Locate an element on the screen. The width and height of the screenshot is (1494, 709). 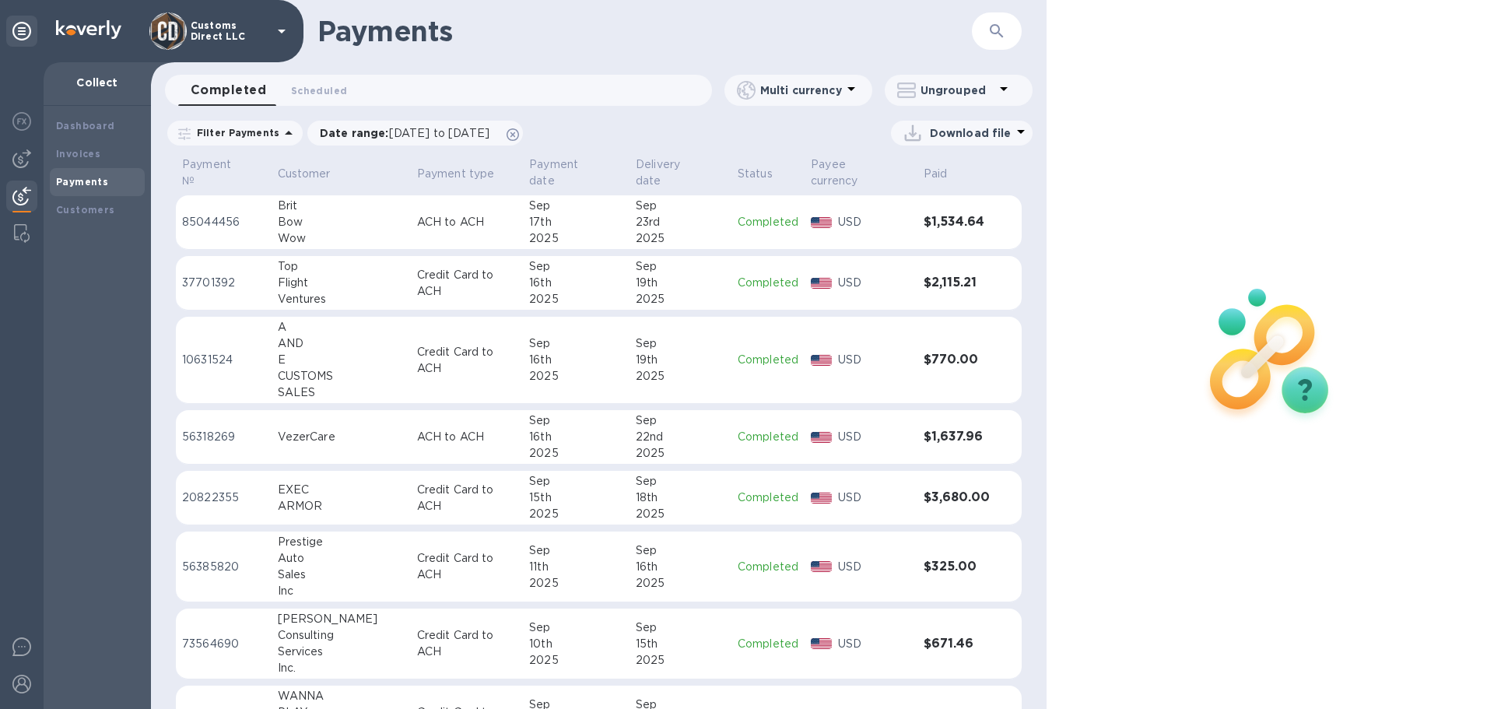
div: WANNA is located at coordinates (341, 695).